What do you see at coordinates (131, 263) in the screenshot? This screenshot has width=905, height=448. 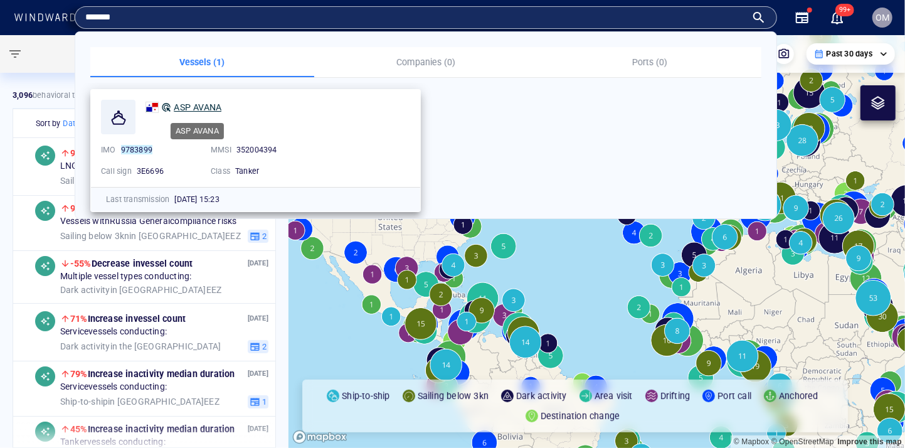 I see `span: Decrease in vessel count` at bounding box center [131, 263].